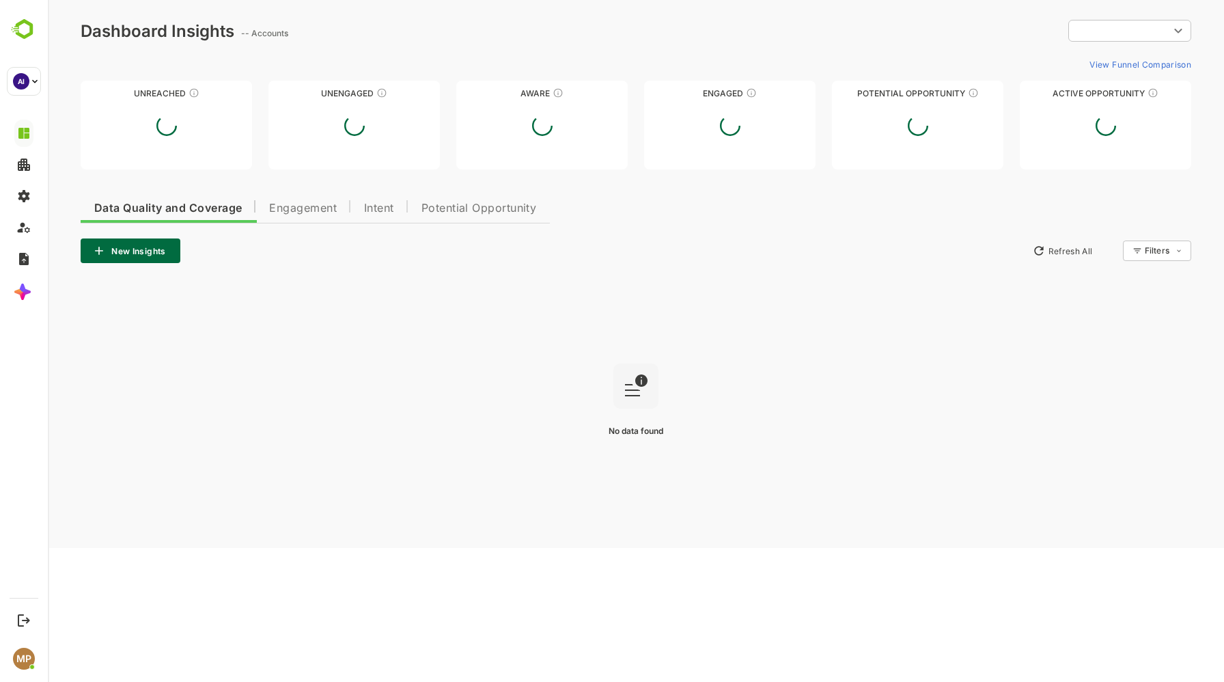 This screenshot has width=1224, height=682. What do you see at coordinates (334, 93) in the screenshot?
I see `div: These accounts have not shown enough engagement and need nurturing` at bounding box center [334, 93].